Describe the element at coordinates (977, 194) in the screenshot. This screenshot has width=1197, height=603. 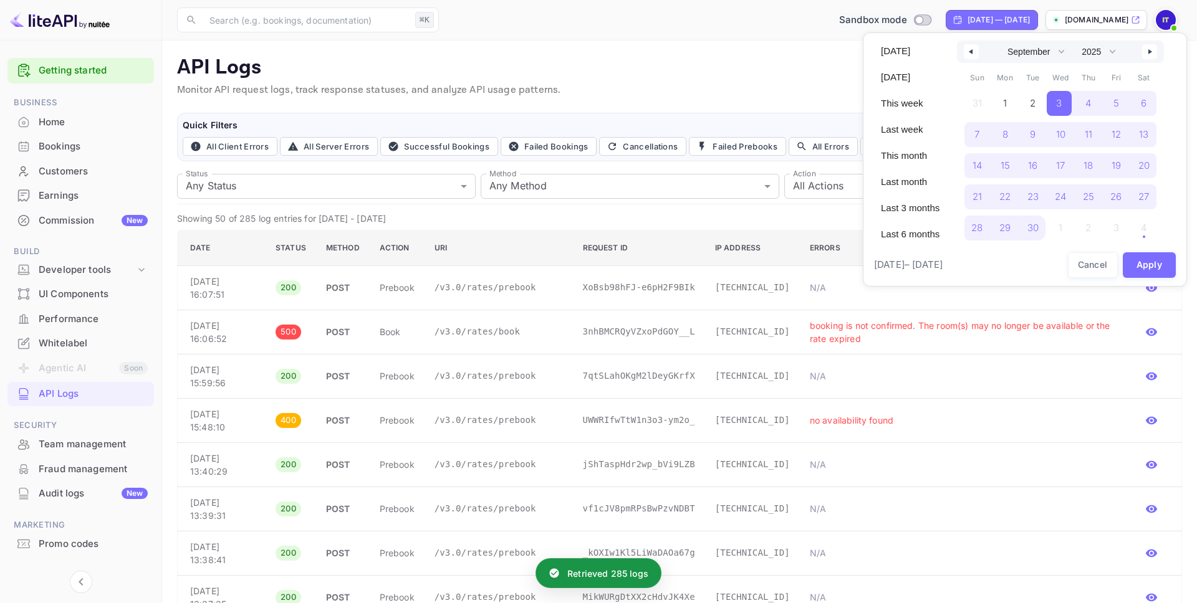
I see `button: 21` at that location.